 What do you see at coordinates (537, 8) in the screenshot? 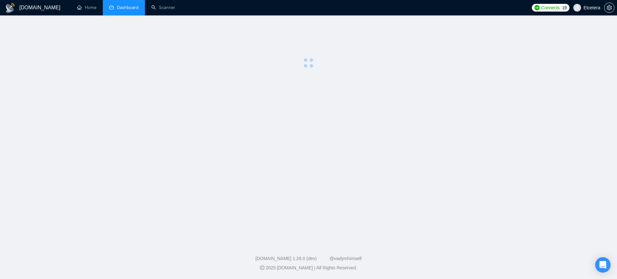
I see `img: upwork-logo.png` at bounding box center [537, 8].